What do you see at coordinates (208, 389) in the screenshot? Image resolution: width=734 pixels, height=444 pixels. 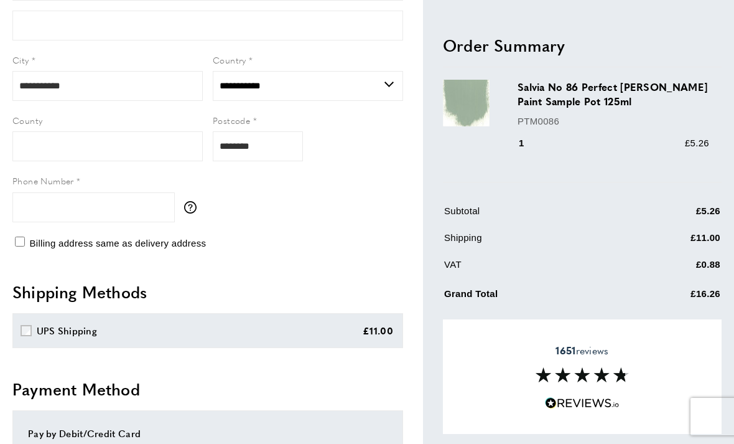 I see `h2: Payment Method` at bounding box center [208, 389].